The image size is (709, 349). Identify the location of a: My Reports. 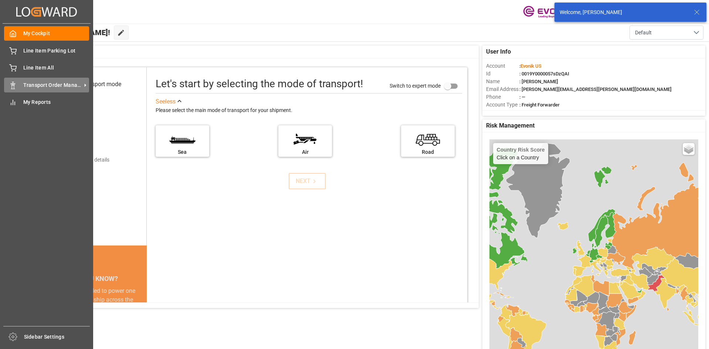
(47, 102).